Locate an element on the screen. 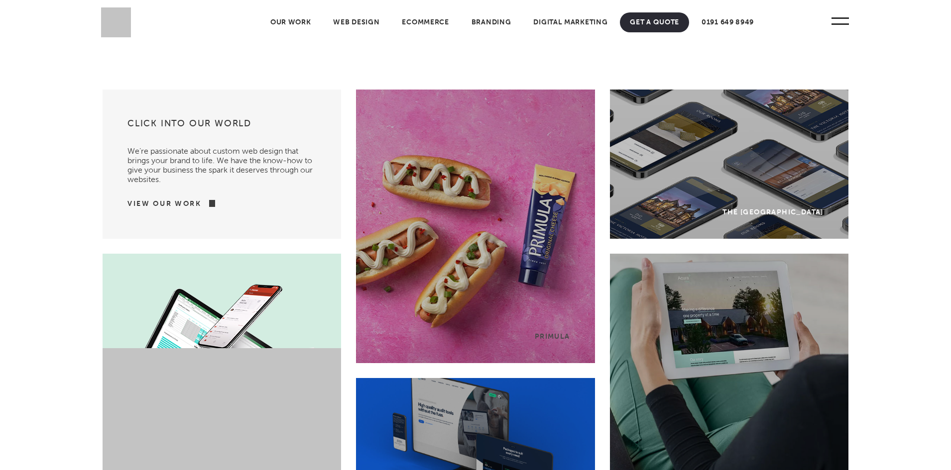 Image resolution: width=951 pixels, height=470 pixels. a: Web Design is located at coordinates (356, 22).